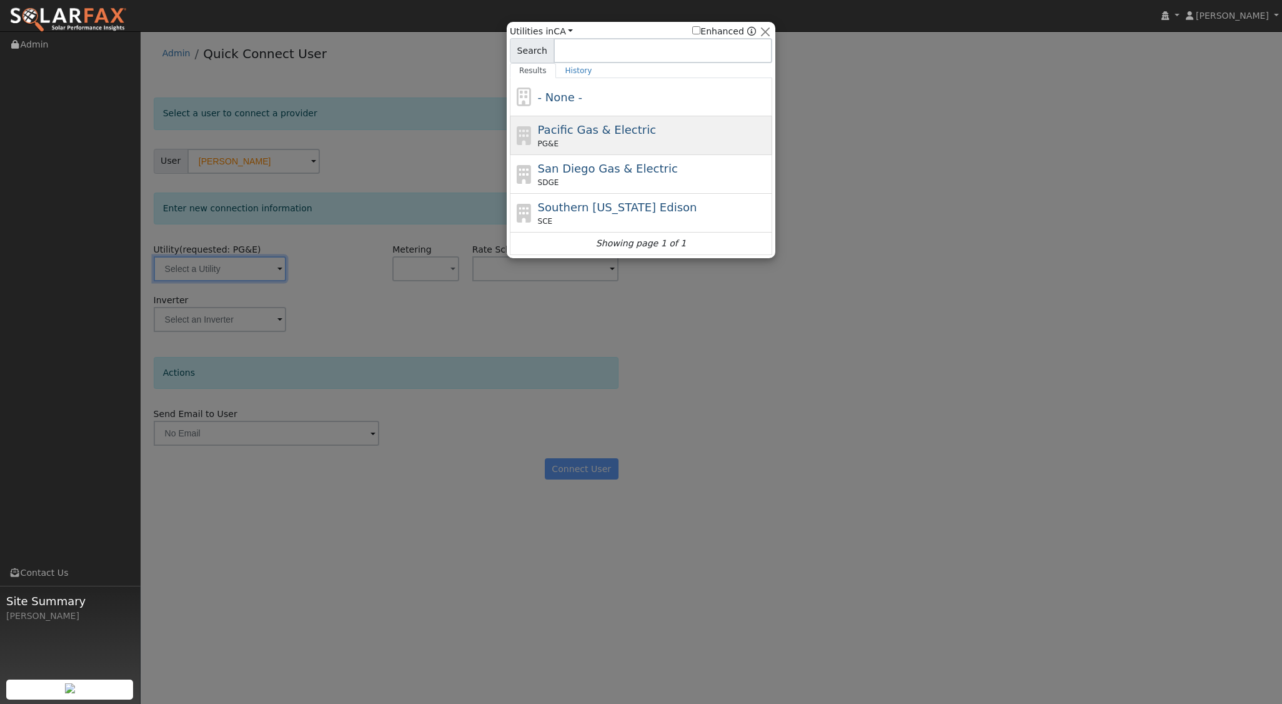 The width and height of the screenshot is (1282, 704). I want to click on span: Pacific Gas & Electric, so click(597, 129).